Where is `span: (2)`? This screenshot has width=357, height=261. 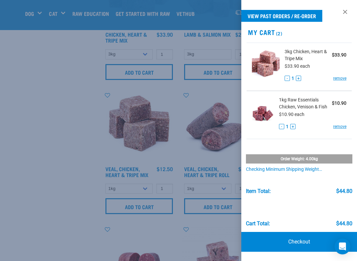
span: (2) is located at coordinates (279, 33).